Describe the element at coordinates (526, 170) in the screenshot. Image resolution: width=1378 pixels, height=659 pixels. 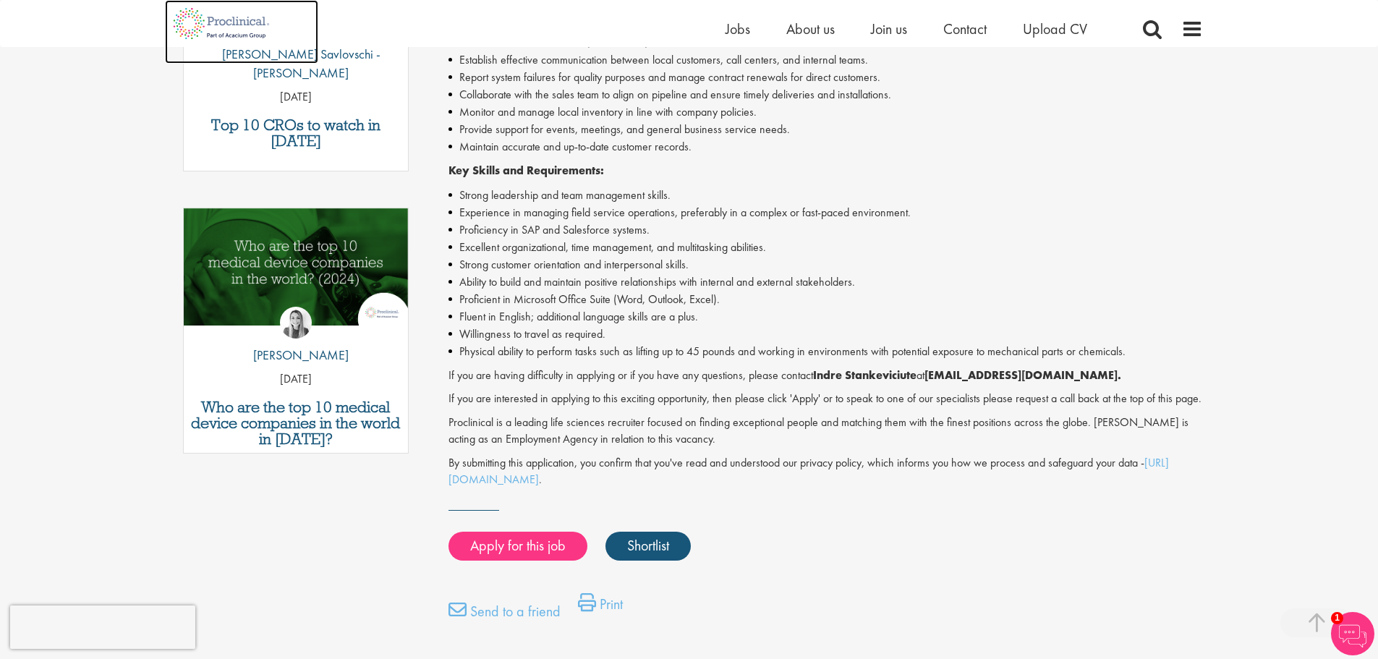
I see `strong: Key Skills and Requirements:` at that location.